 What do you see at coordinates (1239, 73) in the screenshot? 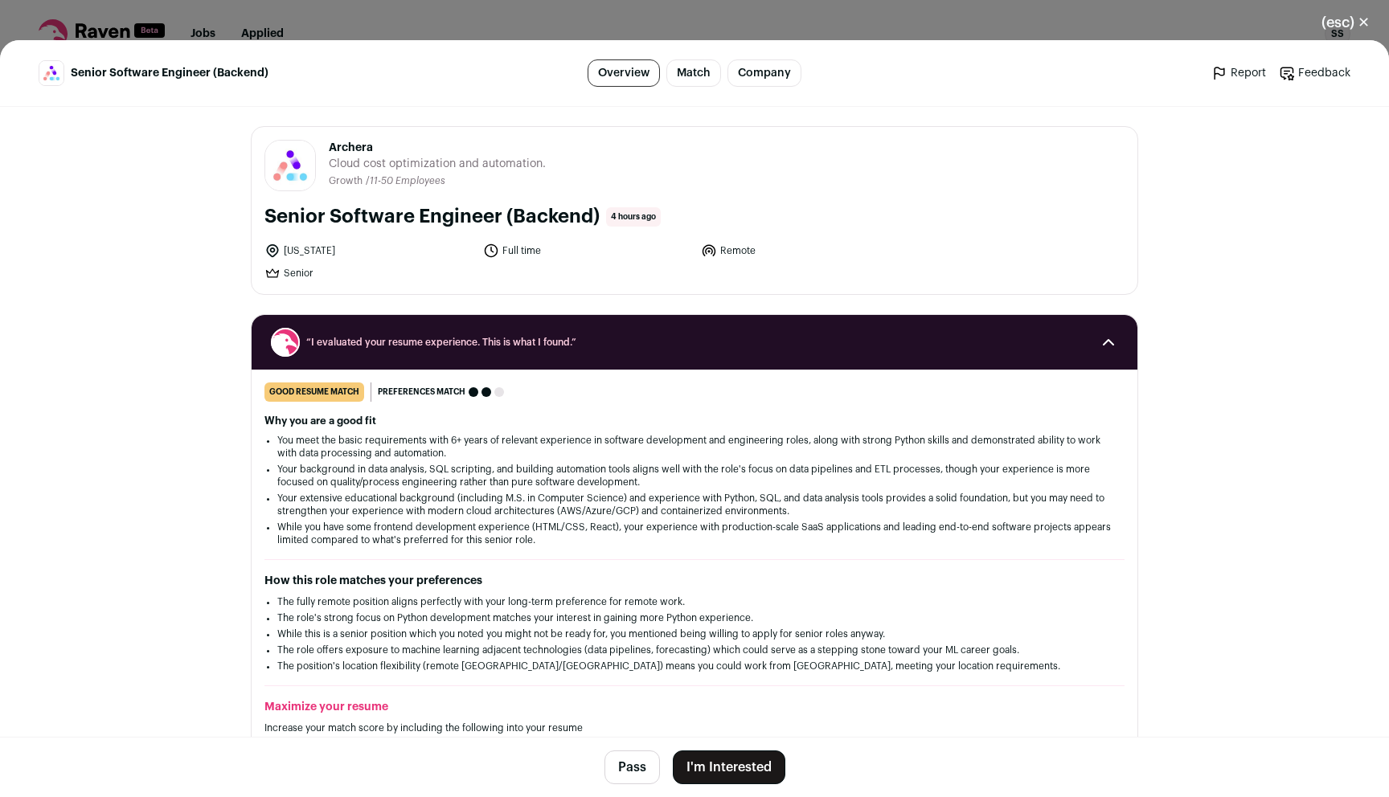
I see `a: Report` at bounding box center [1239, 73].